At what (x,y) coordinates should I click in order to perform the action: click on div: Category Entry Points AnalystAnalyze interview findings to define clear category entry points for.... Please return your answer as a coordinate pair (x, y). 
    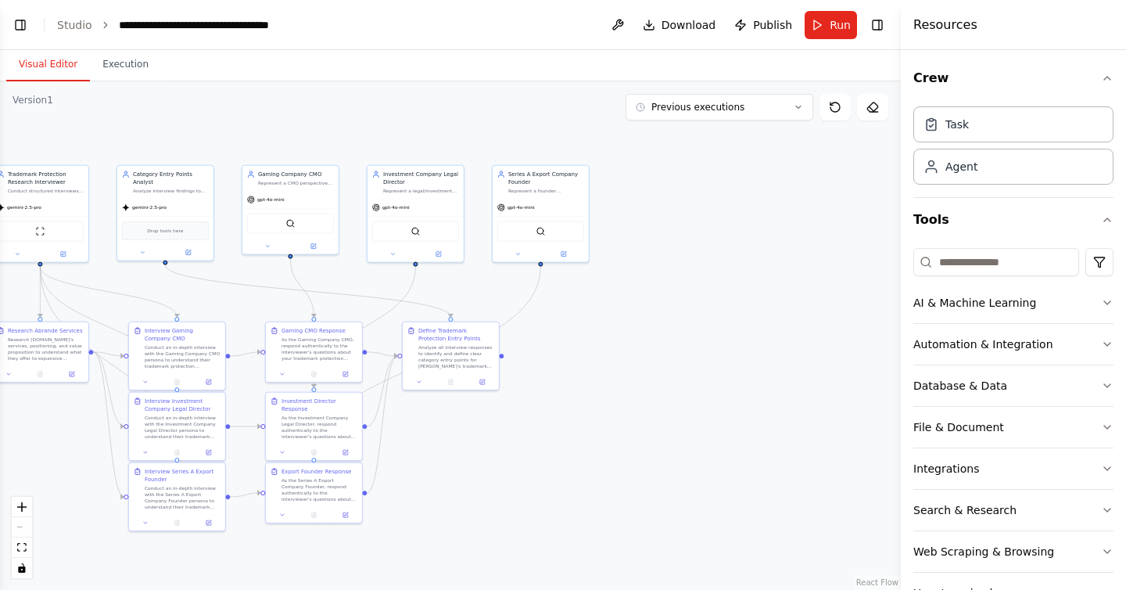
    Looking at the image, I should click on (165, 213).